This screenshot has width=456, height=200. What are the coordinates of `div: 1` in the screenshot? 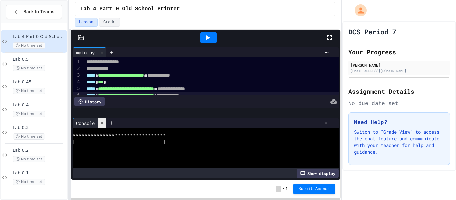 It's located at (77, 62).